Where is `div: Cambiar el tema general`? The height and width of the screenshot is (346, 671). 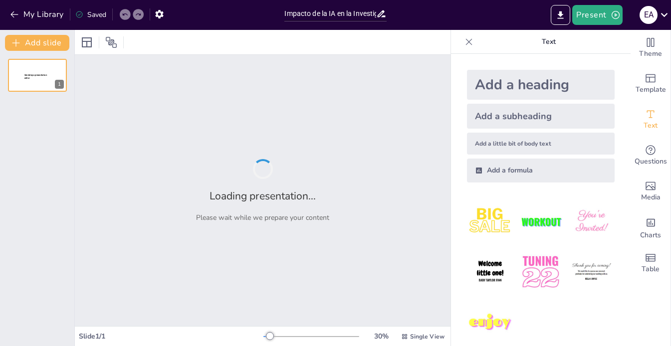 div: Cambiar el tema general is located at coordinates (651, 48).